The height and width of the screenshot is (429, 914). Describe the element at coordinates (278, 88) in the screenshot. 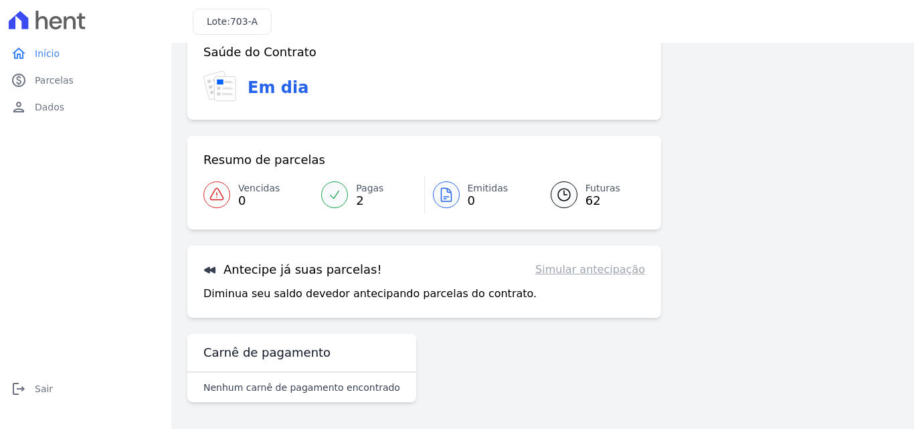

I see `h3: Em dia` at that location.